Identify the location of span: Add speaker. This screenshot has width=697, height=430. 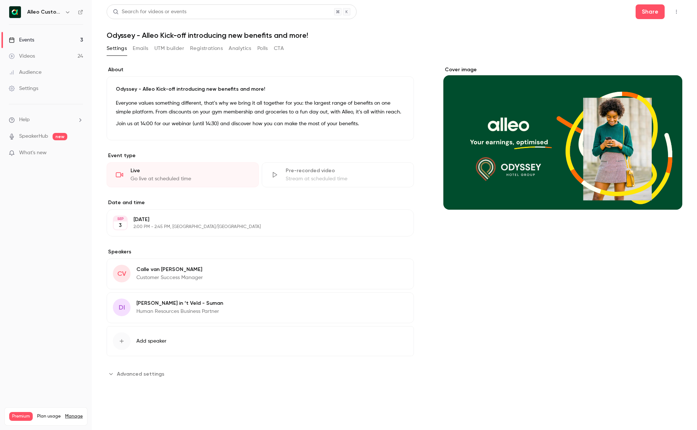
(151, 341).